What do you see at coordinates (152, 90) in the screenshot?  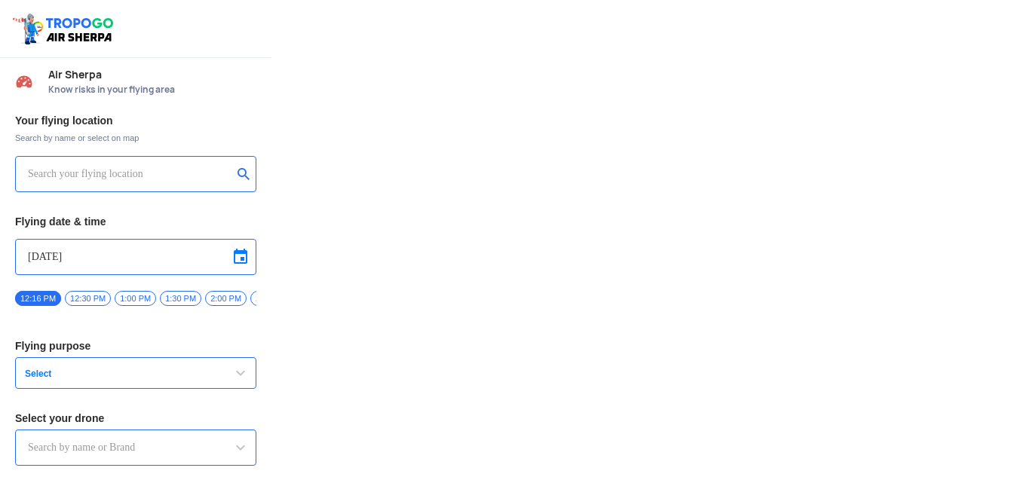 I see `span: Know risks in your flying area` at bounding box center [152, 90].